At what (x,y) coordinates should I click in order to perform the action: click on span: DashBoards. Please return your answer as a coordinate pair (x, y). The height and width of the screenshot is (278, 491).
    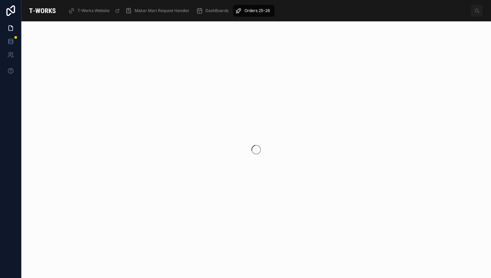
    Looking at the image, I should click on (217, 11).